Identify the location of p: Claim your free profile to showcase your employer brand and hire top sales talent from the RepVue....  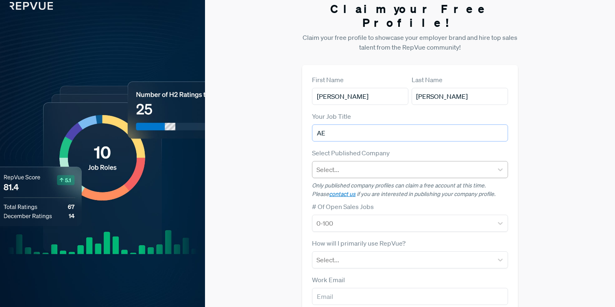
(410, 42).